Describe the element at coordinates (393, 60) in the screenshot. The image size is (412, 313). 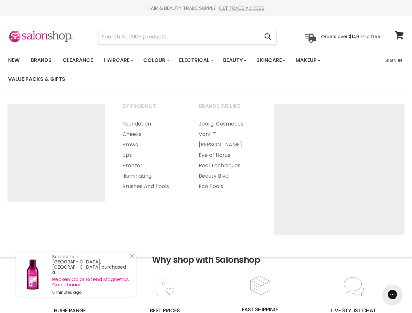
I see `a: Sign In` at that location.